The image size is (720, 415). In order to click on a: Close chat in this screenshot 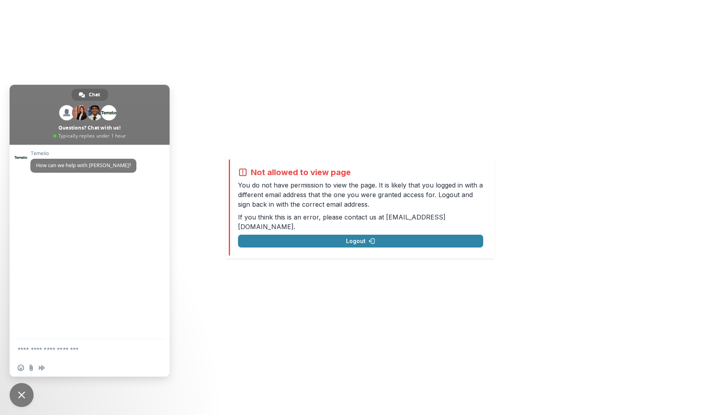, I will do `click(22, 395)`.